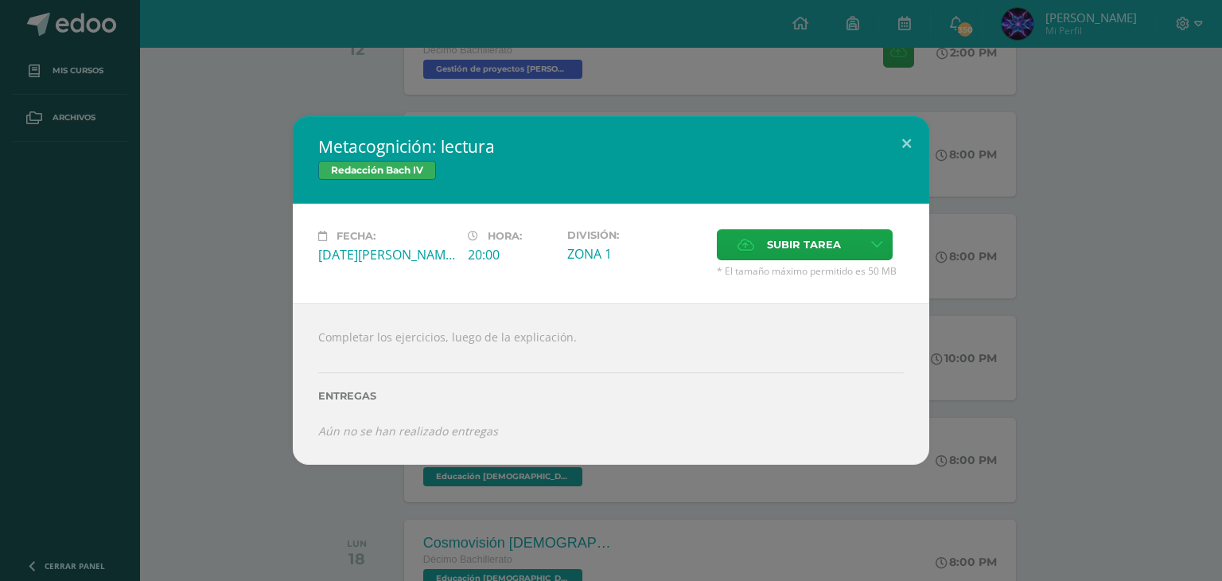 Image resolution: width=1222 pixels, height=581 pixels. I want to click on button: Close (Esc), so click(906, 143).